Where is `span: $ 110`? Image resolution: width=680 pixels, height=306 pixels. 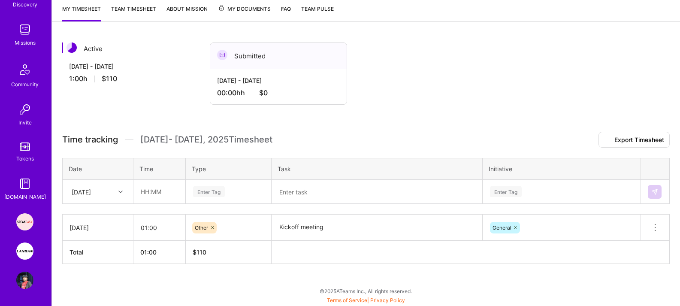 span: $ 110 is located at coordinates (200, 252).